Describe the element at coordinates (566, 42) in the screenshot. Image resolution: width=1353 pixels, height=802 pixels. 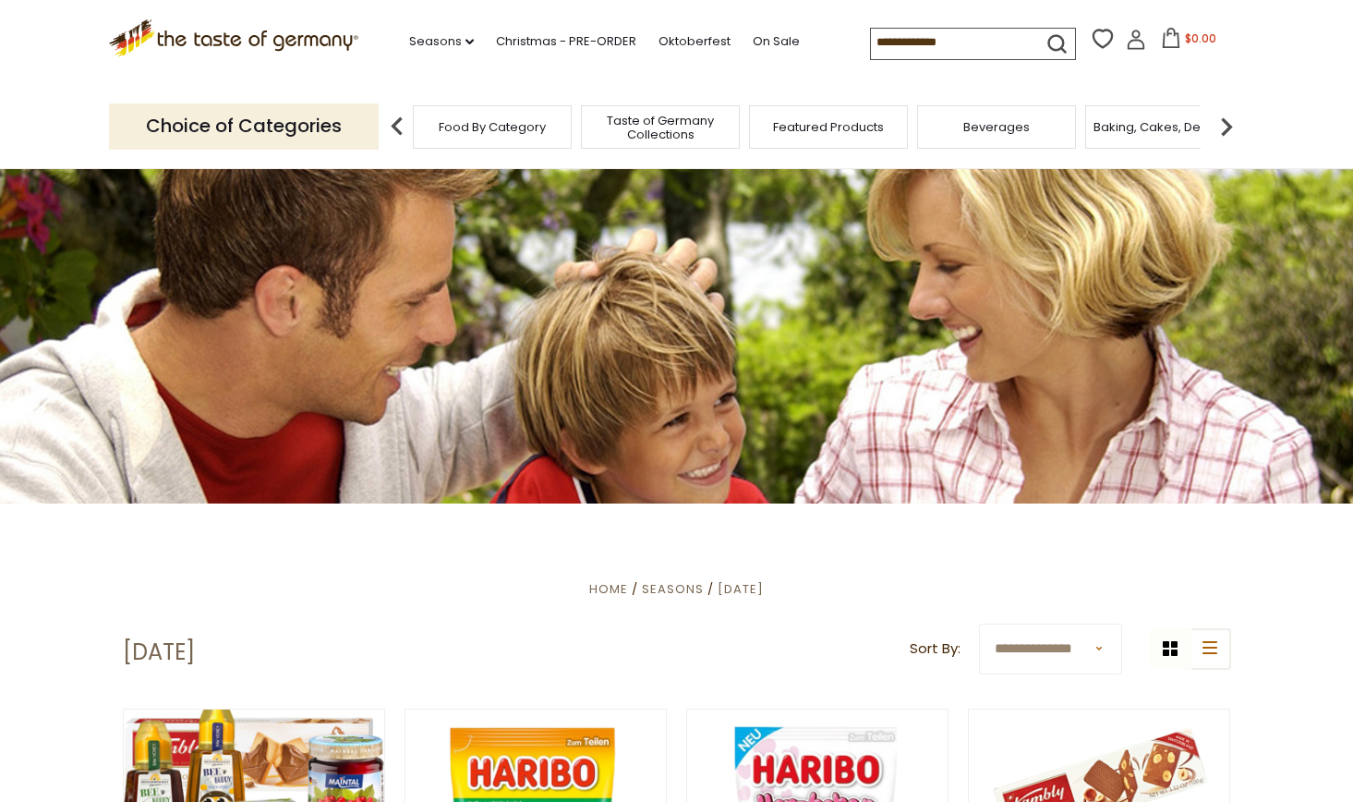
I see `a: Christmas - PRE-ORDER` at that location.